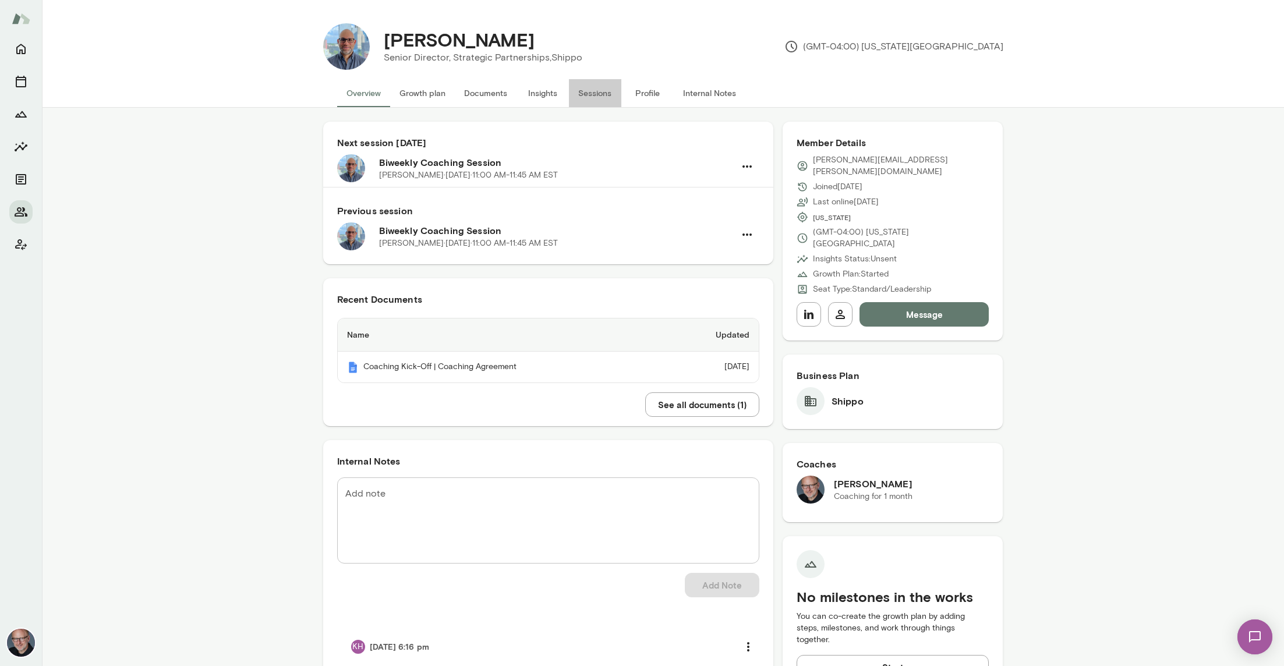  What do you see at coordinates (483, 58) in the screenshot?
I see `p: Senior Director, Strategic Partnerships, Shippo` at bounding box center [483, 58].